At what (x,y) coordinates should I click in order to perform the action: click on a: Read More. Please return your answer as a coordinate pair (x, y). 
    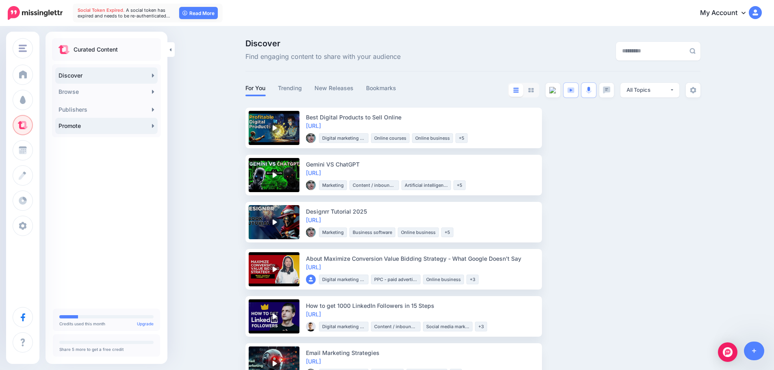
    Looking at the image, I should click on (198, 13).